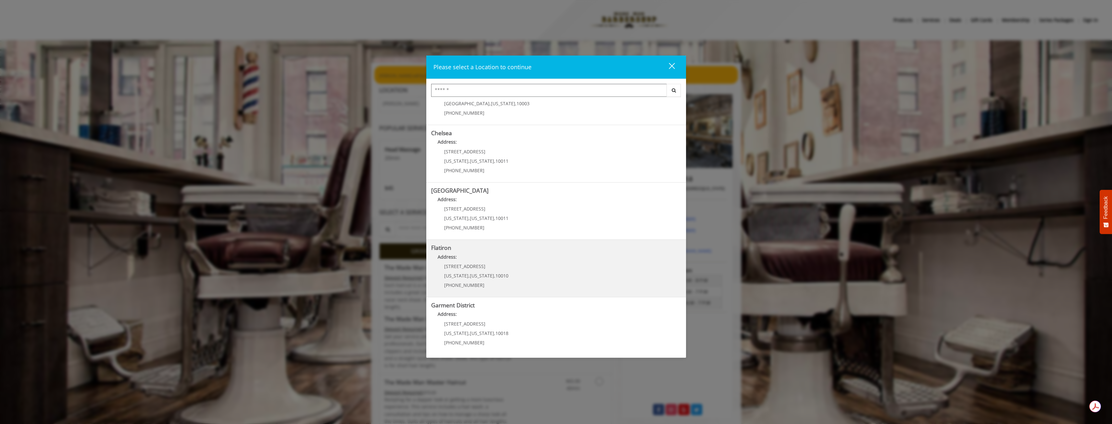 The image size is (1112, 424). I want to click on span: Please select a Location to continue, so click(482, 67).